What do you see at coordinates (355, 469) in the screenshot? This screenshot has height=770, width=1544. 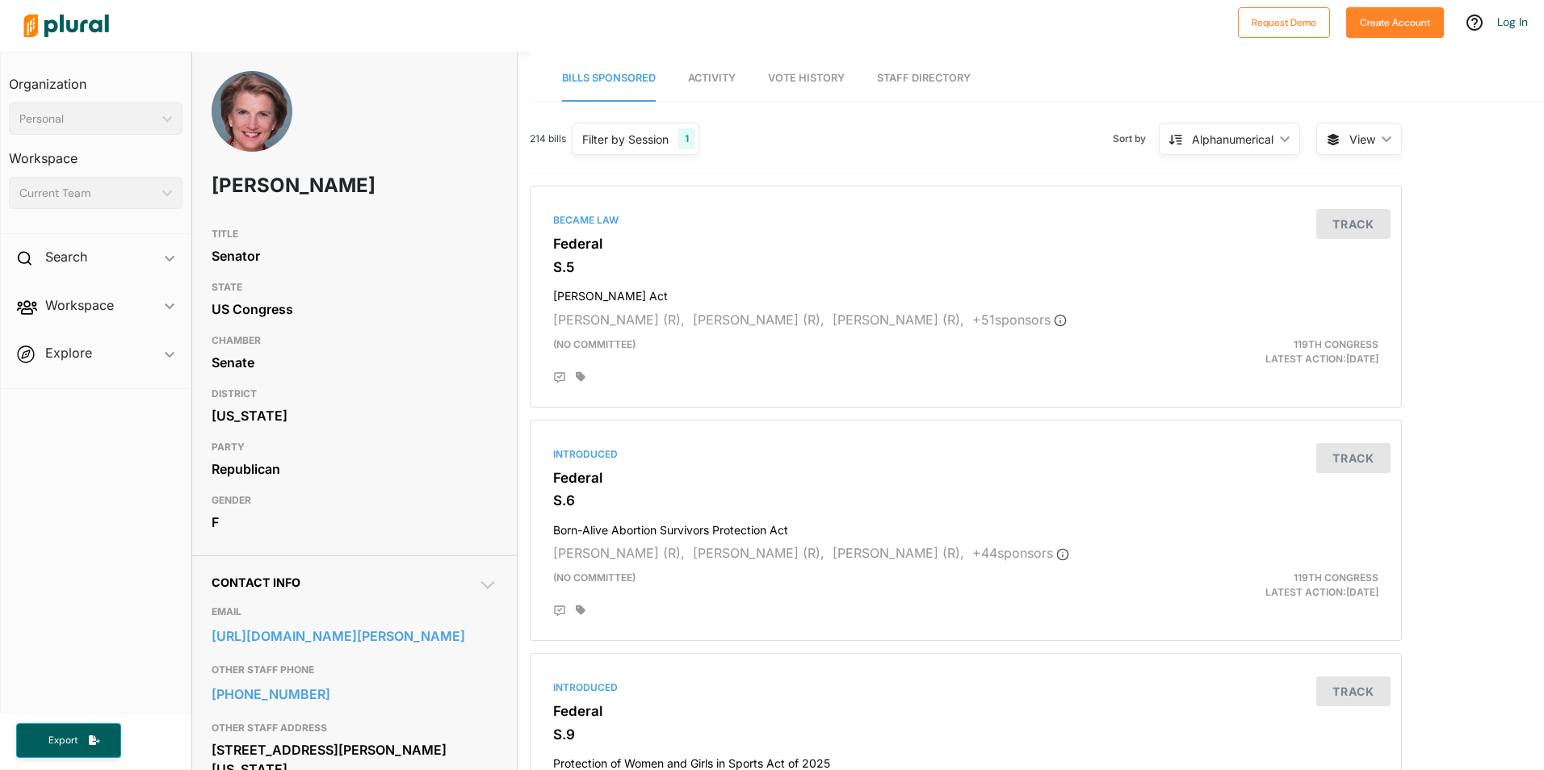 I see `div: Republican` at bounding box center [355, 469].